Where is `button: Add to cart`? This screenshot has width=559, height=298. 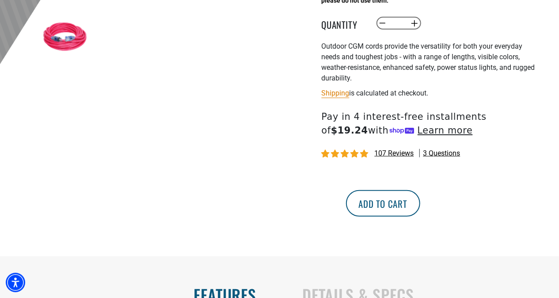
button: Add to cart is located at coordinates (383, 203).